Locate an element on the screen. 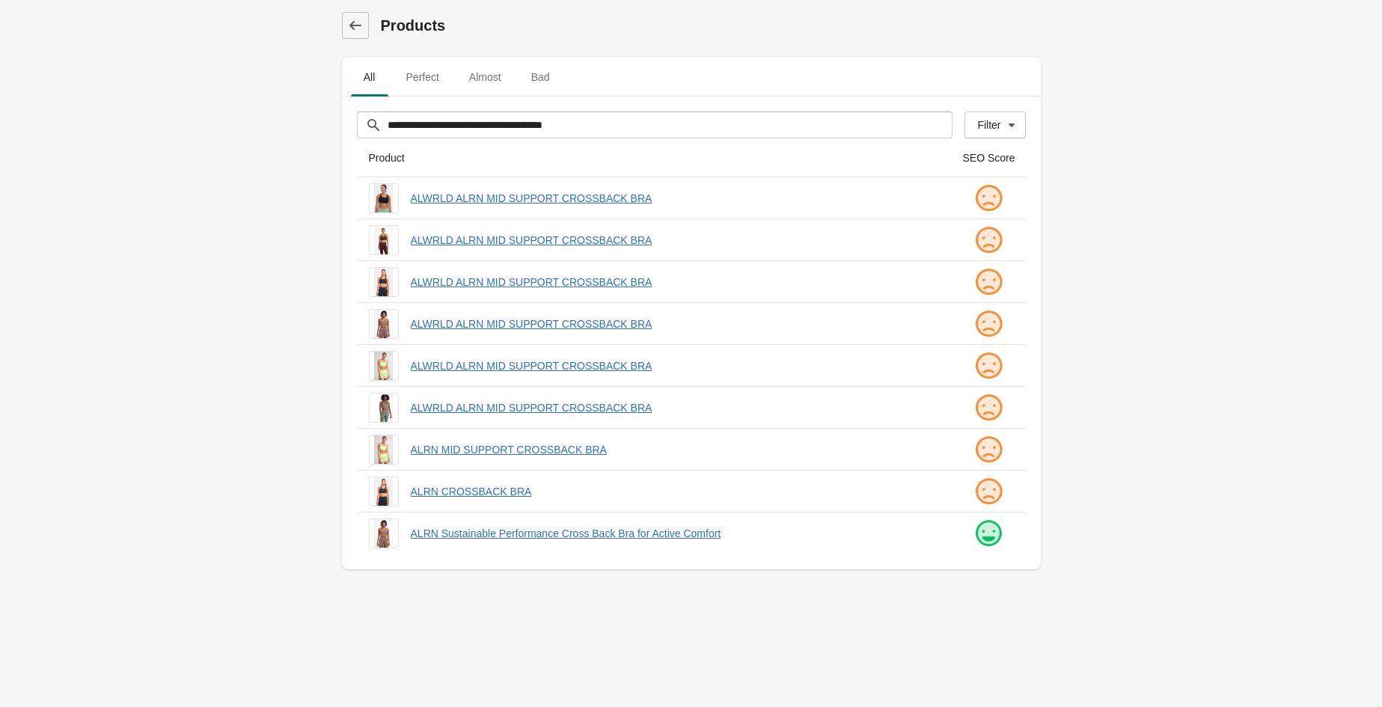  button: Filter is located at coordinates (994, 125).